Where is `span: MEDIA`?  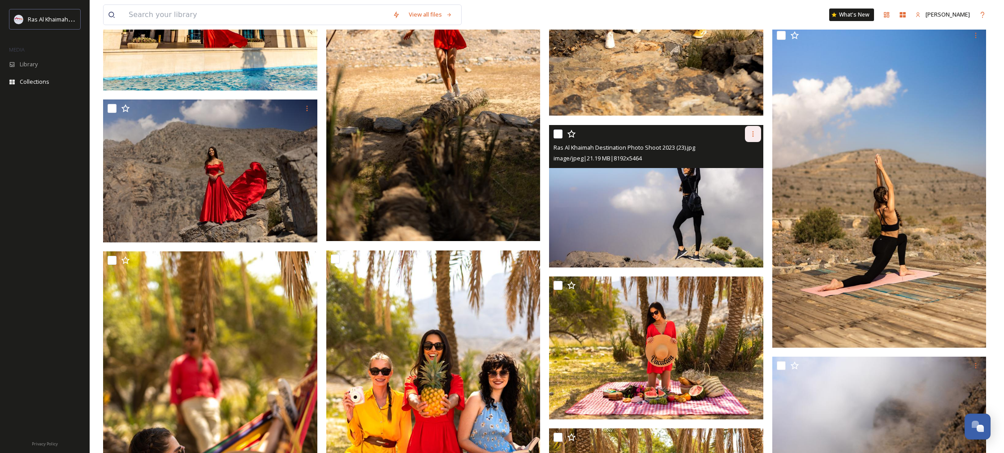
span: MEDIA is located at coordinates (17, 49).